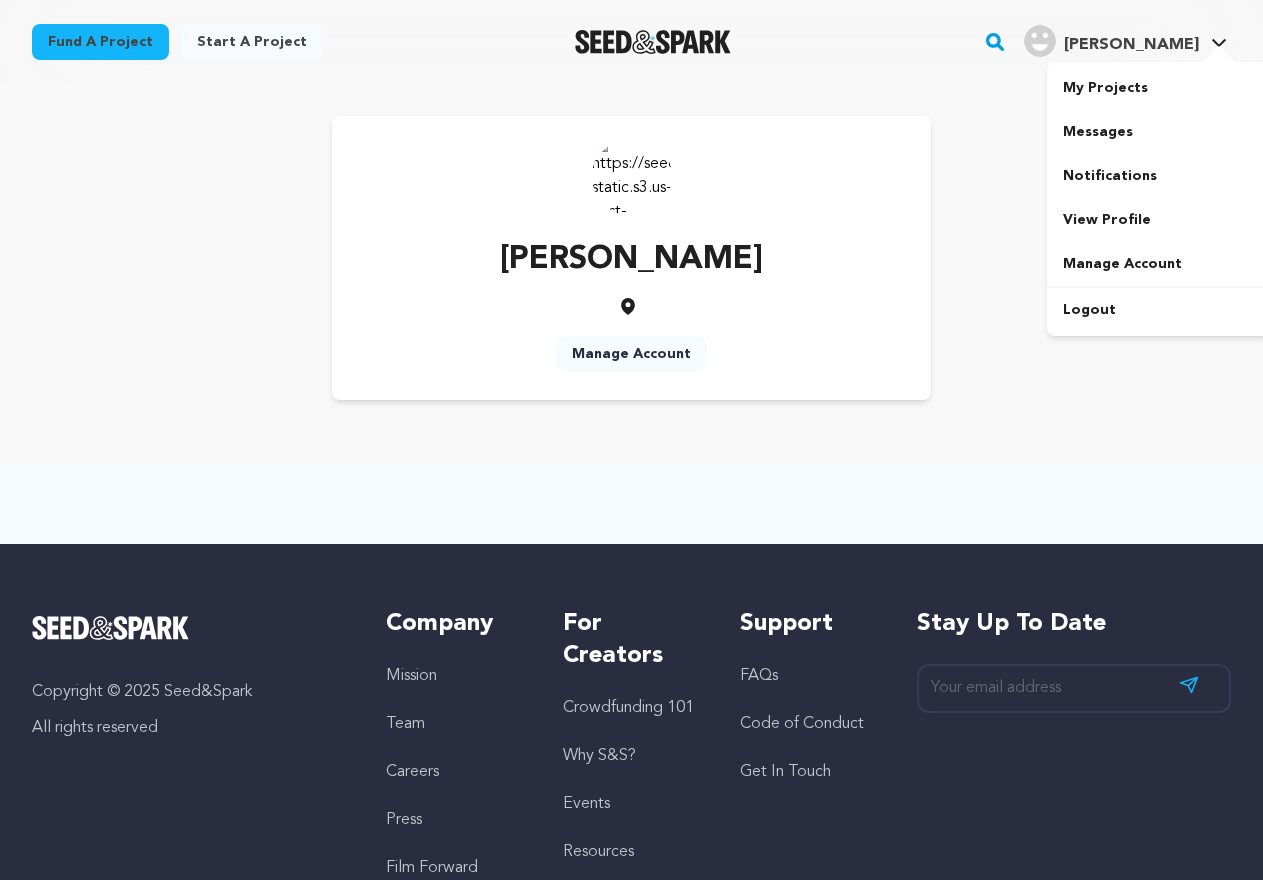  Describe the element at coordinates (412, 772) in the screenshot. I see `a: Careers` at that location.